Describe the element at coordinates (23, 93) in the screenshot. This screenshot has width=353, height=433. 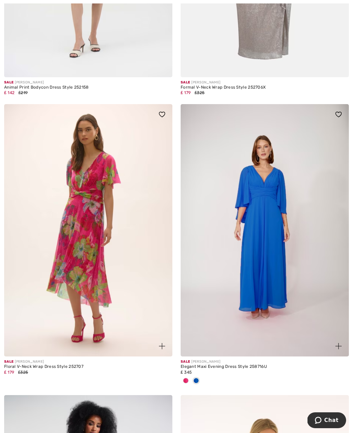
I see `span: ₤219` at that location.